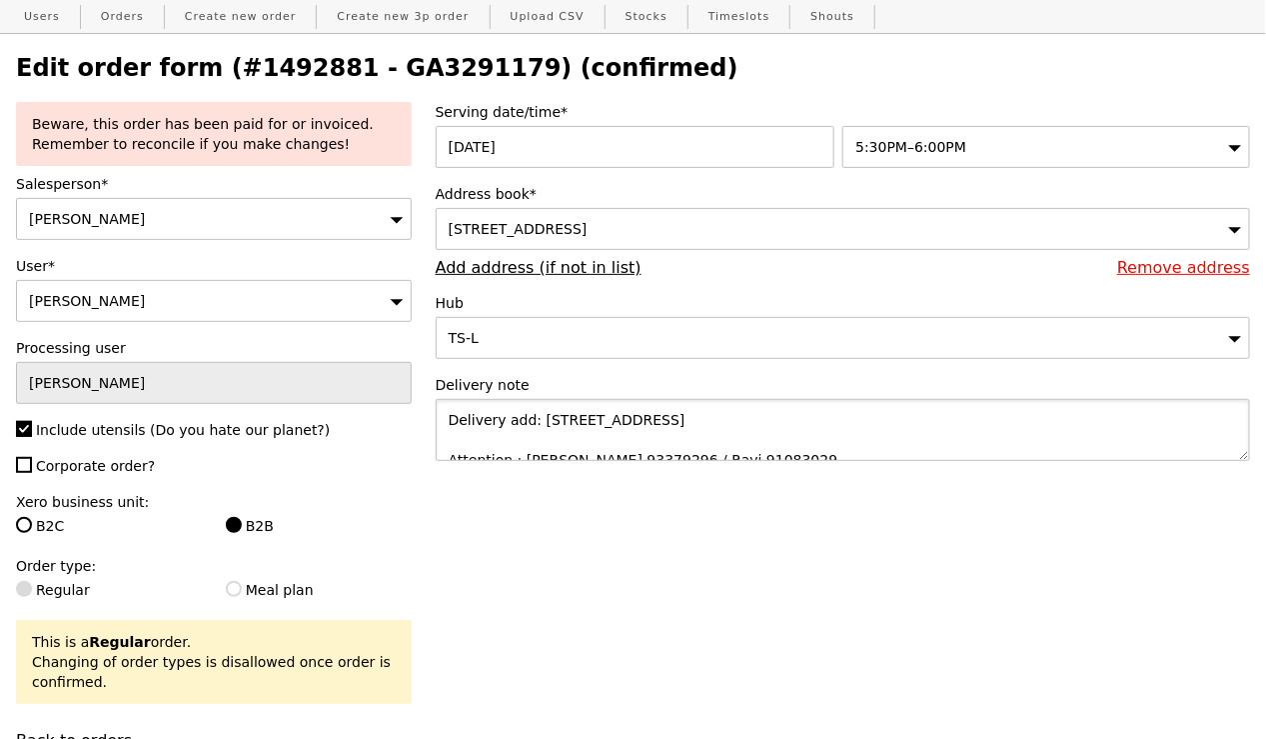 The height and width of the screenshot is (739, 1266). What do you see at coordinates (214, 184) in the screenshot?
I see `label: Salesperson*` at bounding box center [214, 184].